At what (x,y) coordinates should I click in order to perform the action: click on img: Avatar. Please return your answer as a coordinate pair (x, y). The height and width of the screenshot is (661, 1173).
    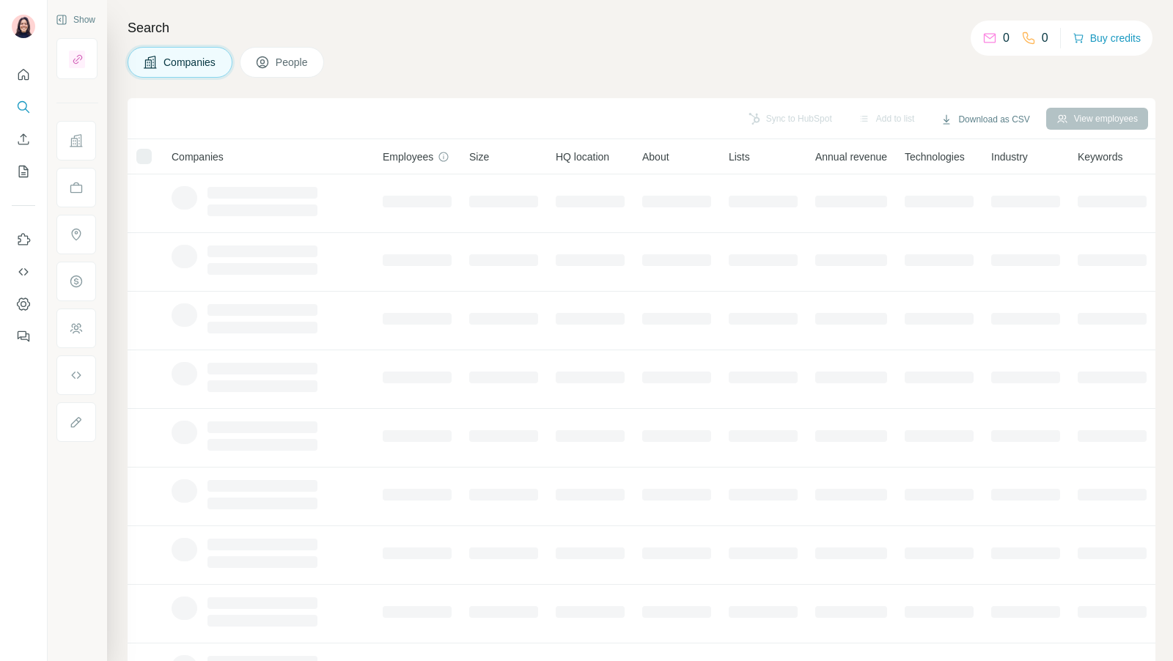
    Looking at the image, I should click on (23, 26).